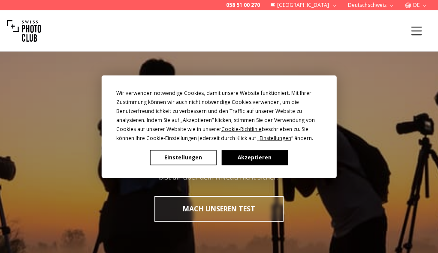 The height and width of the screenshot is (253, 438). Describe the element at coordinates (219, 126) in the screenshot. I see `div: Cookie Consent Prompt` at that location.